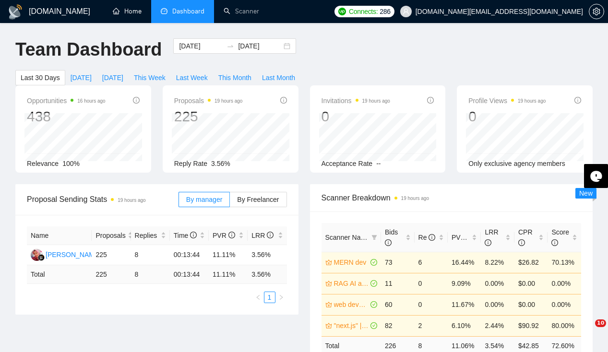 The width and height of the screenshot is (608, 352). Describe the element at coordinates (200, 46) in the screenshot. I see `input: Start date` at that location.